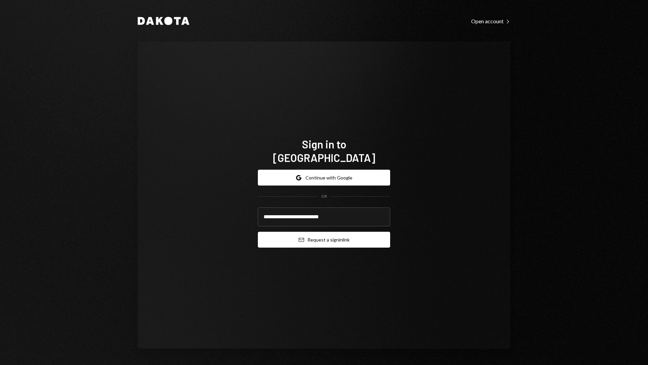  What do you see at coordinates (324, 240) in the screenshot?
I see `button: Request a signinlink` at bounding box center [324, 240].